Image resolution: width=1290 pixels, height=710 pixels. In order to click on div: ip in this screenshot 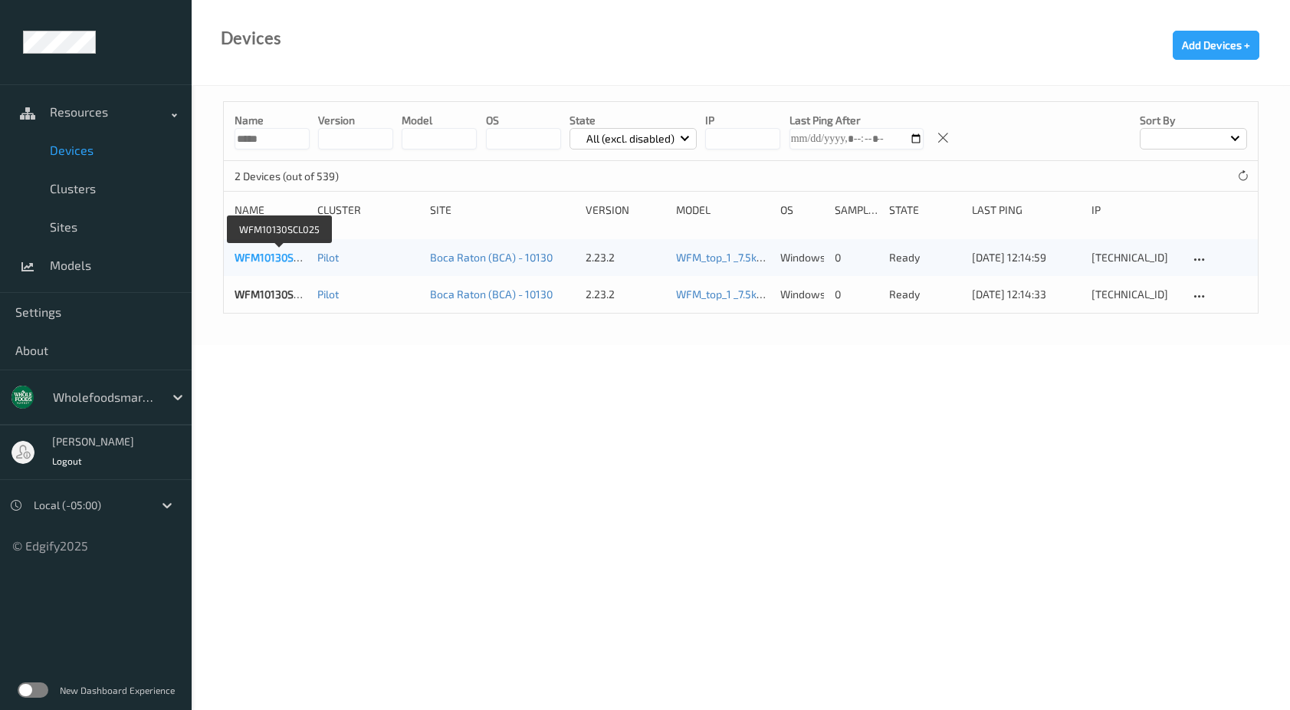, I will do `click(1134, 210)`.